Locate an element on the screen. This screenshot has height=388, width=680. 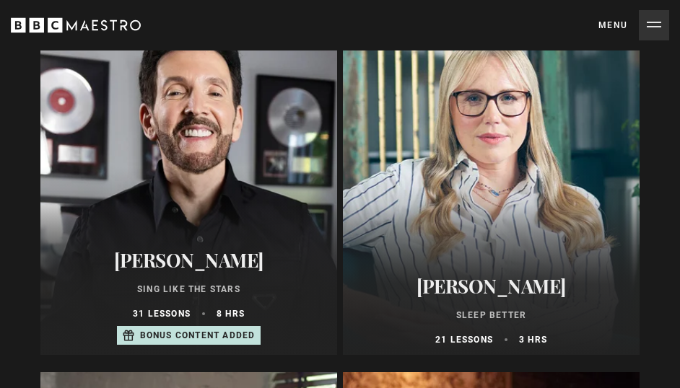
p: 3 hrs is located at coordinates (533, 340).